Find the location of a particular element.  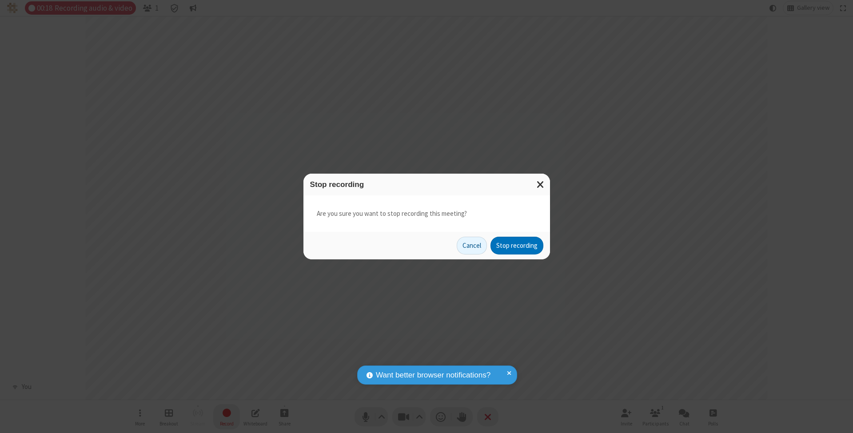

button: Close modal is located at coordinates (540, 184).